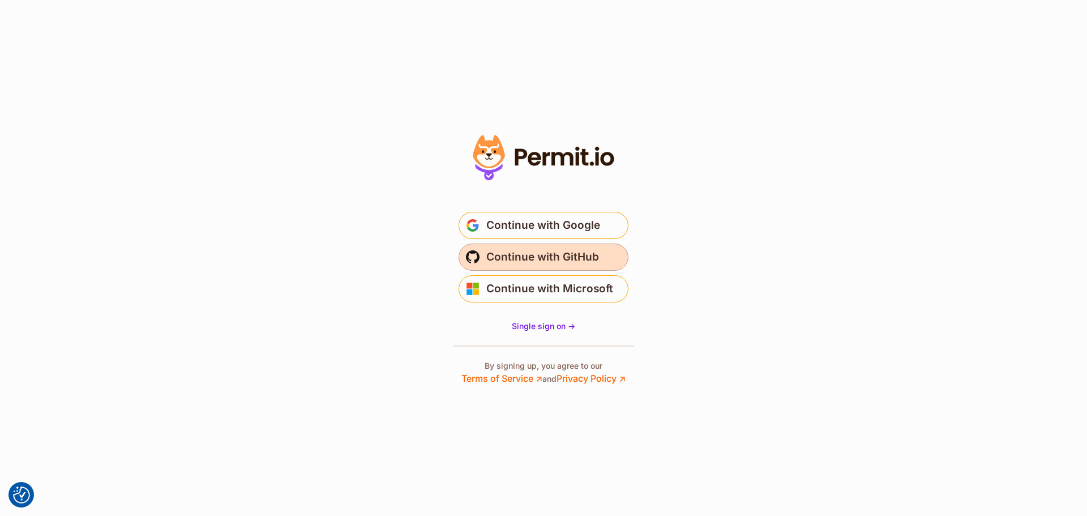 The width and height of the screenshot is (1087, 516). Describe the element at coordinates (502, 378) in the screenshot. I see `a: Terms of Service ↗` at that location.